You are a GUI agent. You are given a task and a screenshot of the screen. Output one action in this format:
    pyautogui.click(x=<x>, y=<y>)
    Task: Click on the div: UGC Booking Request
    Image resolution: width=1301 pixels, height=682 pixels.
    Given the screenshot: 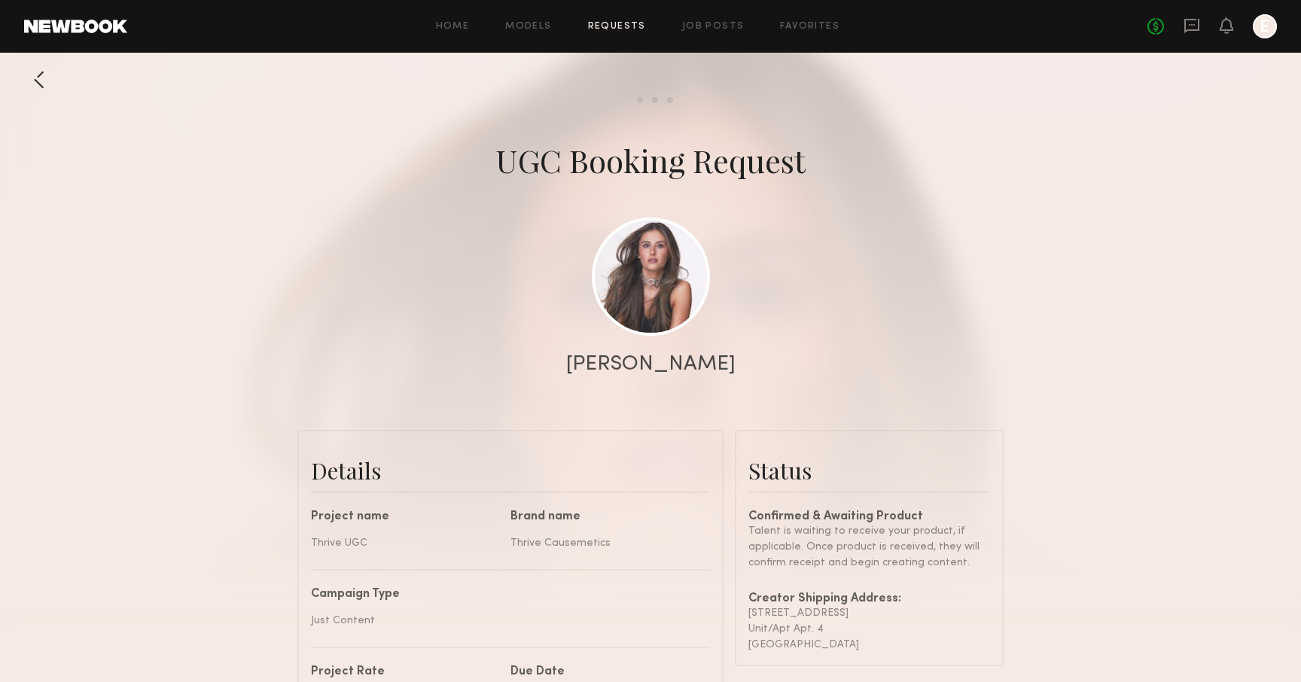 What is the action you would take?
    pyautogui.click(x=650, y=160)
    